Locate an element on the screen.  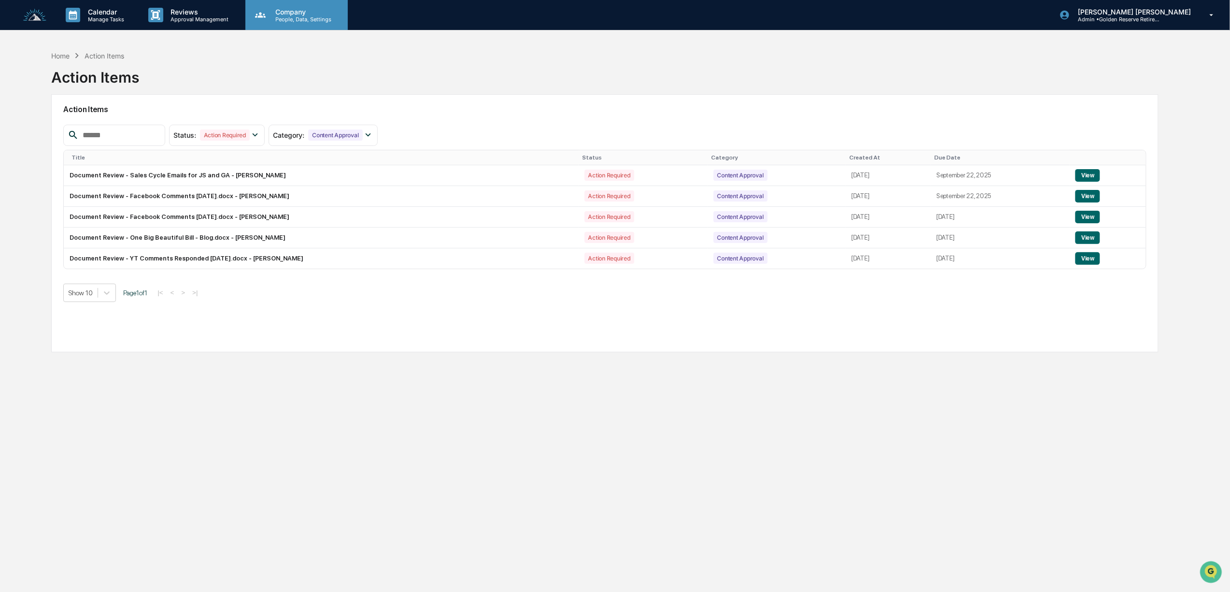
p: Company is located at coordinates (302, 12).